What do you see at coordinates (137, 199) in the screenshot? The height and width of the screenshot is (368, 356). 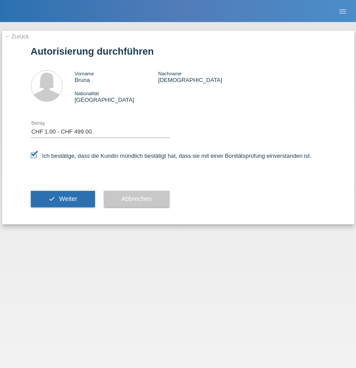 I see `button: Abbrechen` at bounding box center [137, 199].